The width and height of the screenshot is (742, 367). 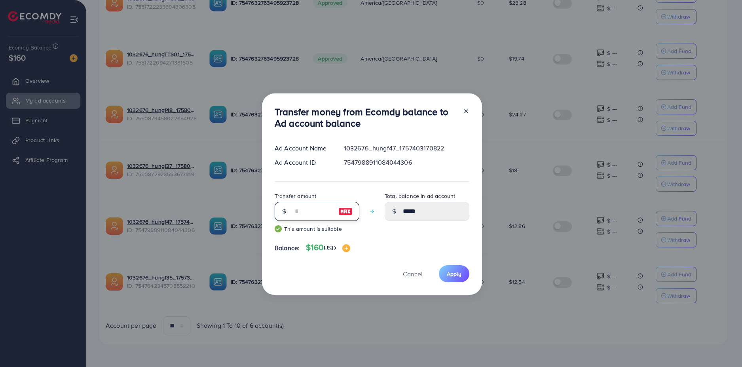 What do you see at coordinates (317, 229) in the screenshot?
I see `small: This amount is suitable` at bounding box center [317, 229].